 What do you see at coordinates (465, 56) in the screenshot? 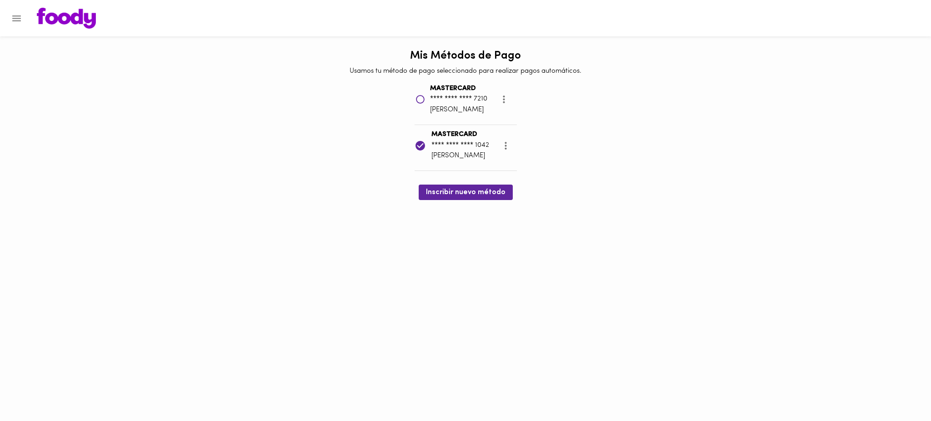
I see `h1: Mis Métodos de Pago` at bounding box center [465, 56].